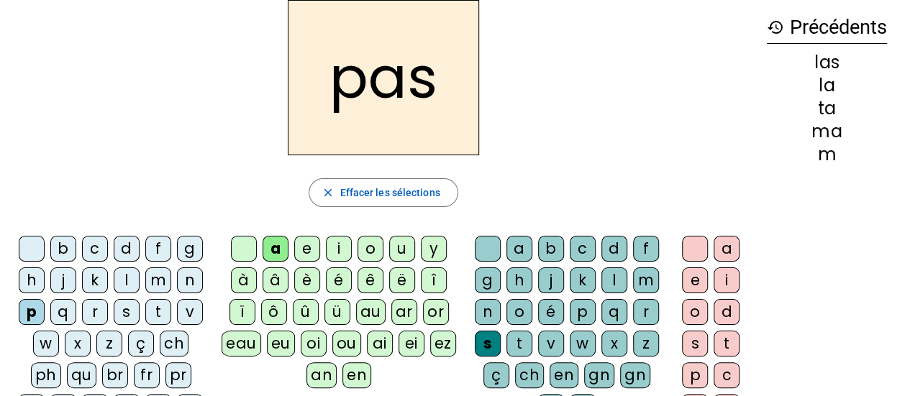 The height and width of the screenshot is (396, 910). What do you see at coordinates (402, 281) in the screenshot?
I see `div: ë` at bounding box center [402, 281].